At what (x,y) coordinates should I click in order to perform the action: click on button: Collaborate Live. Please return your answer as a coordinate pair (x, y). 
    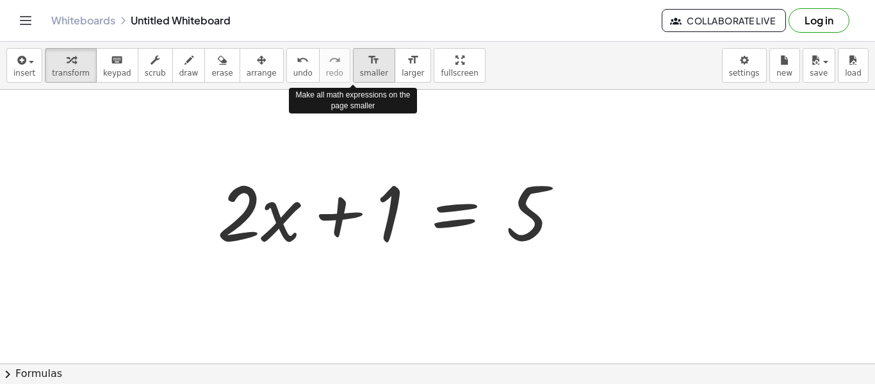
    Looking at the image, I should click on (724, 21).